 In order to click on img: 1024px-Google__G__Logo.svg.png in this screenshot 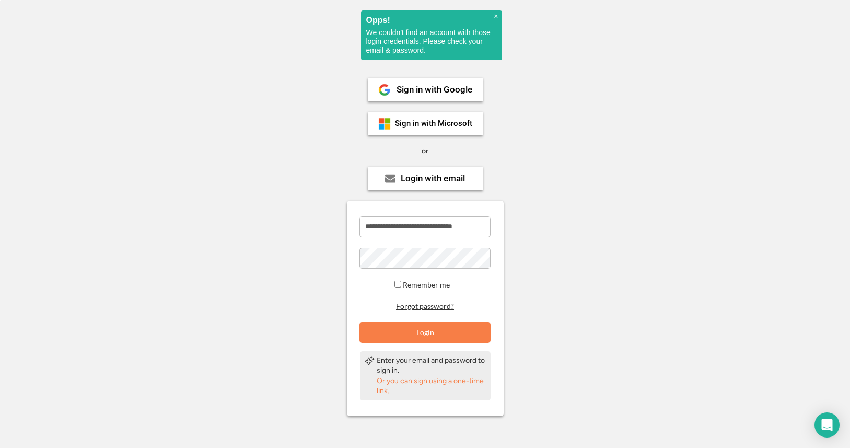, I will do `click(385, 90)`.